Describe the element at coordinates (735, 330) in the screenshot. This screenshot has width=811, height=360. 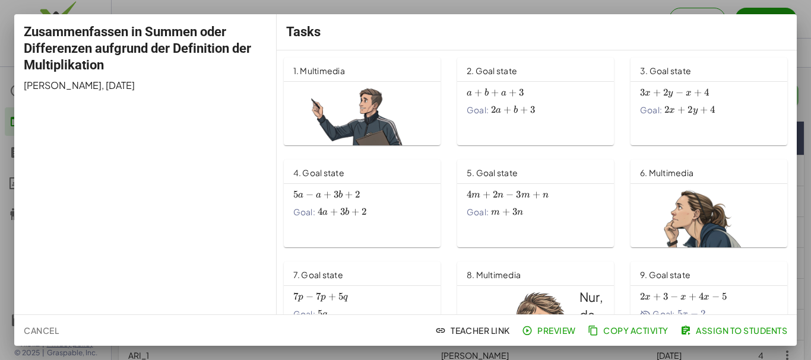
I see `button: Assign to Students` at that location.